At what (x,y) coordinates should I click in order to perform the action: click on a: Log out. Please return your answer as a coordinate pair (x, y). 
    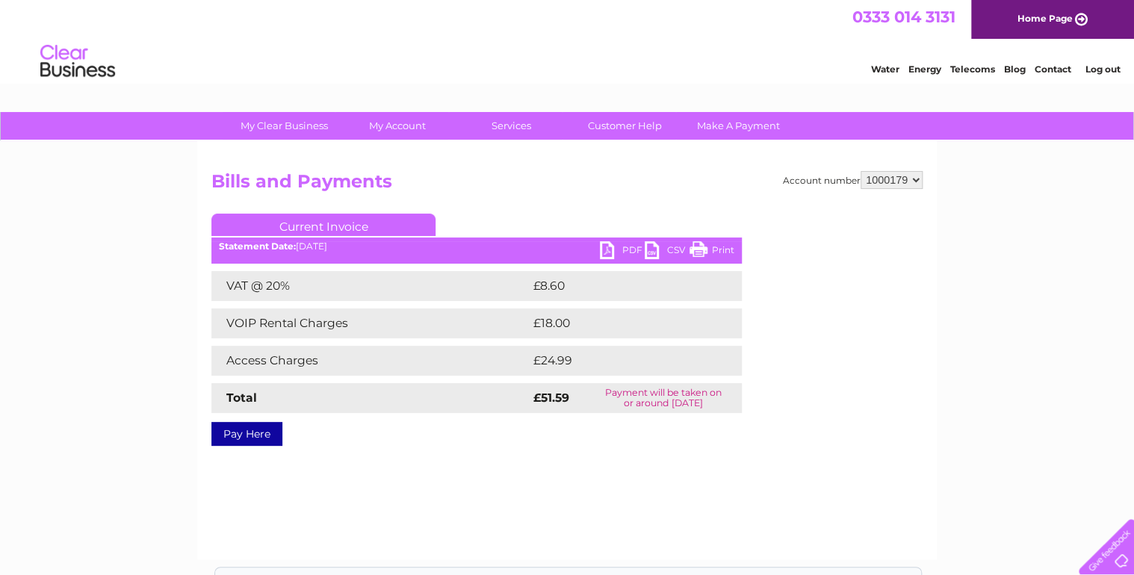
    Looking at the image, I should click on (1102, 69).